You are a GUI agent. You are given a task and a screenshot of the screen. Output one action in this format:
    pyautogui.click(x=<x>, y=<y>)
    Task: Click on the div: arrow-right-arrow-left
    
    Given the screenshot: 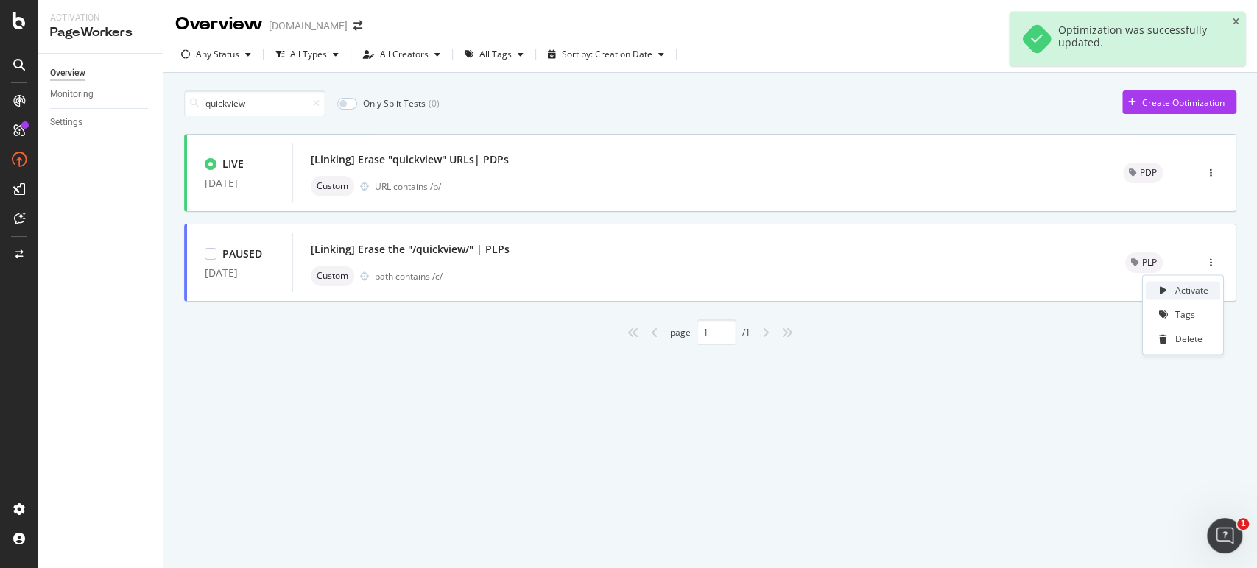 What is the action you would take?
    pyautogui.click(x=358, y=26)
    